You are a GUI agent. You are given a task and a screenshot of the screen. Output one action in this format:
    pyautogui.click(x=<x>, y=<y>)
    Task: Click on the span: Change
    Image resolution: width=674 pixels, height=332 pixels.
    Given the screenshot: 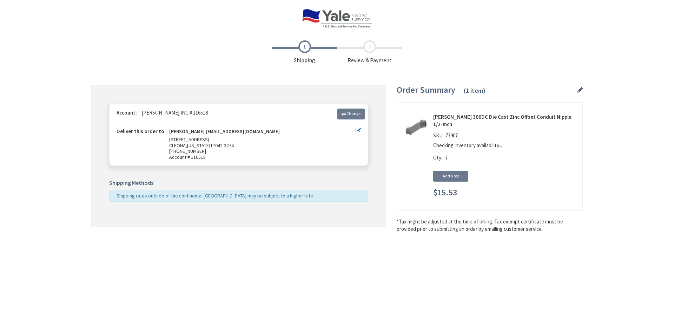 What is the action you would take?
    pyautogui.click(x=354, y=113)
    